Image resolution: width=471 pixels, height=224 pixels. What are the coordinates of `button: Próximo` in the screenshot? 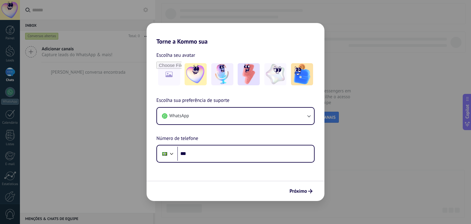 It's located at (301, 191).